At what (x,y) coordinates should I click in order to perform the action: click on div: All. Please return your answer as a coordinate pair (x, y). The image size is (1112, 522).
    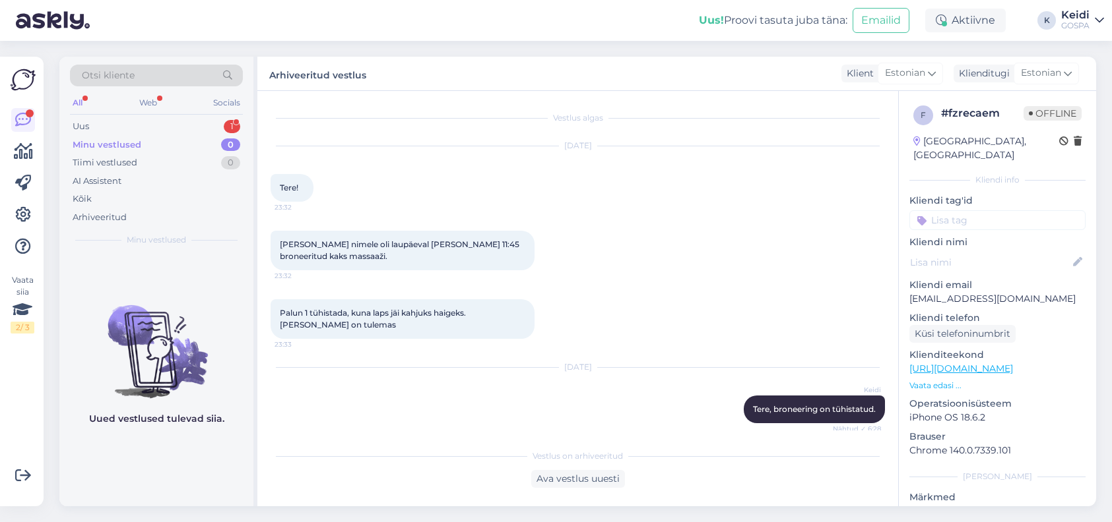
    Looking at the image, I should click on (77, 103).